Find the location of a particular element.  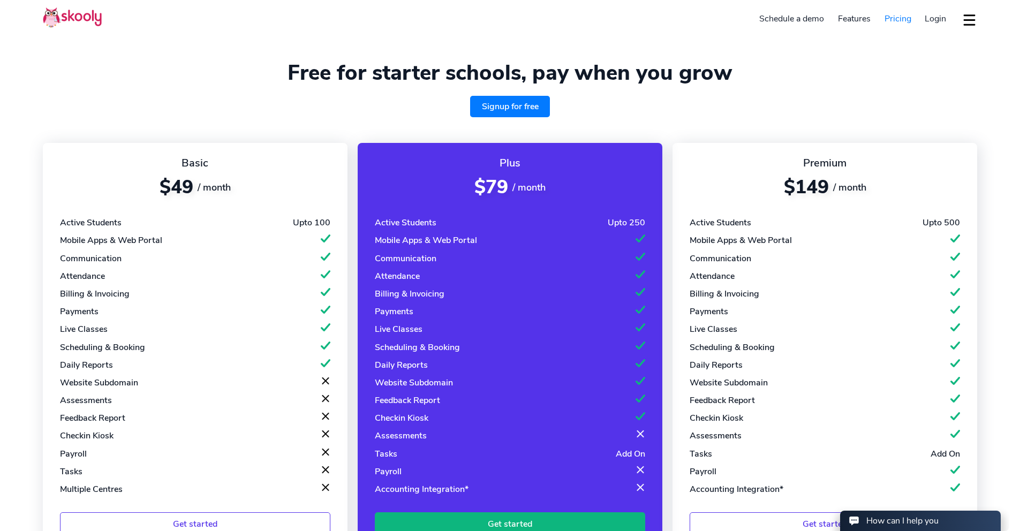

img: Skooly is located at coordinates (72, 17).